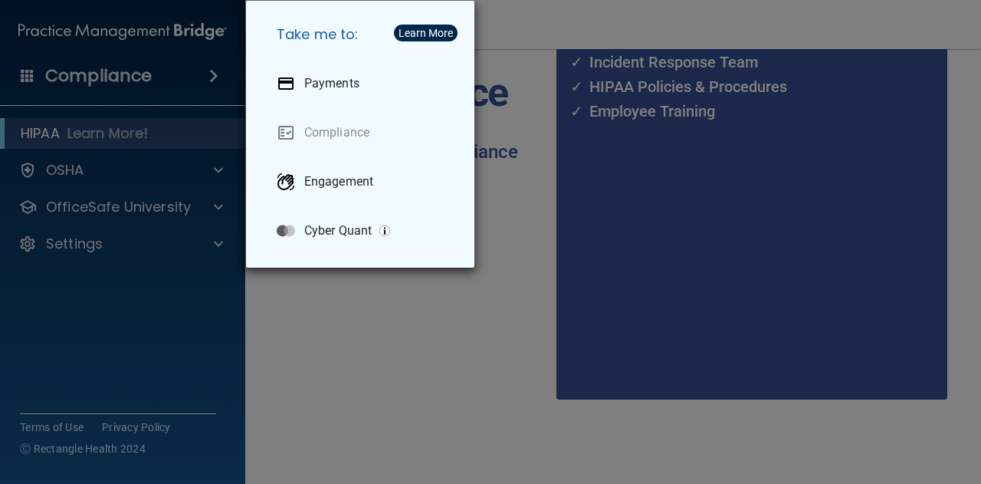  I want to click on div: Learn More, so click(425, 33).